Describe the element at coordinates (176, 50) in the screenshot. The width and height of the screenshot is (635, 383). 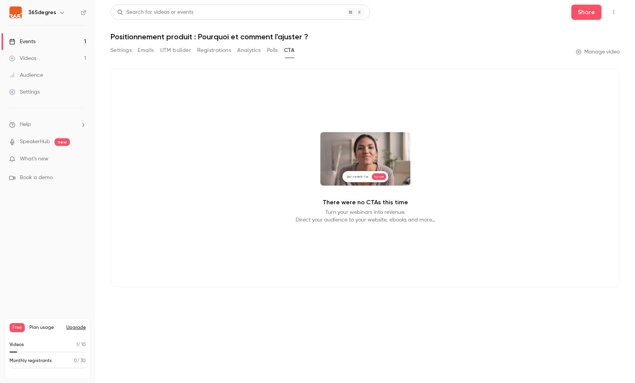
I see `button: UTM builder` at that location.